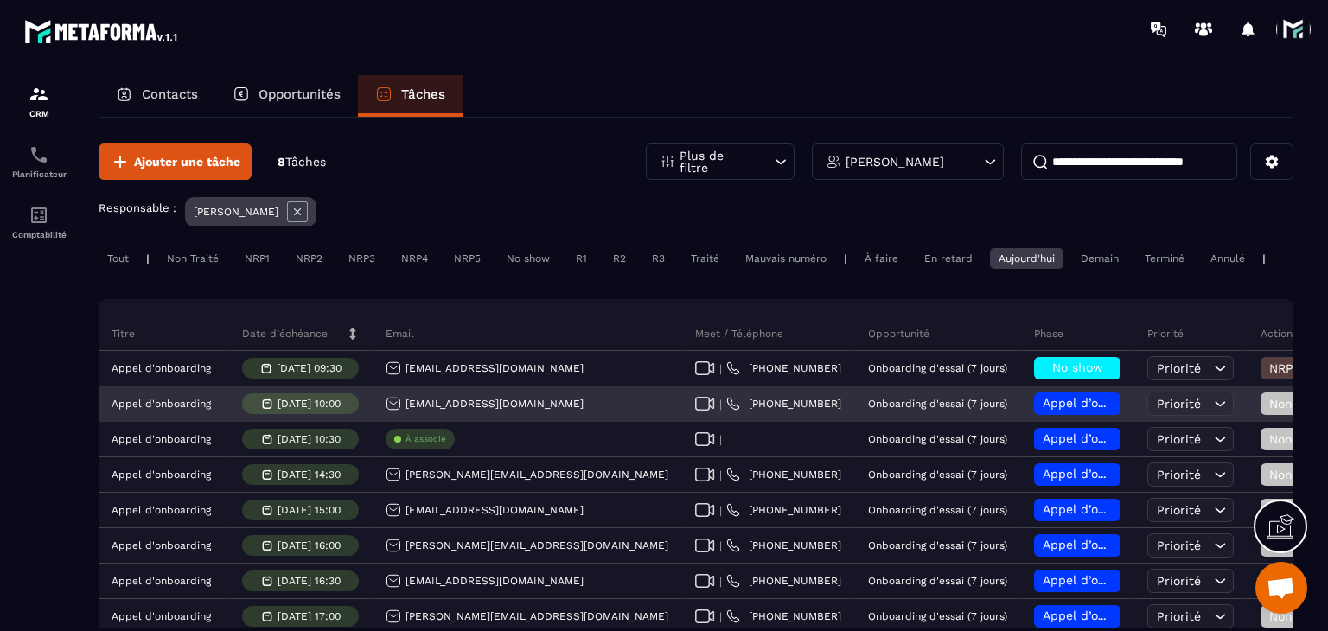 The height and width of the screenshot is (631, 1328). I want to click on a: Tâches, so click(410, 96).